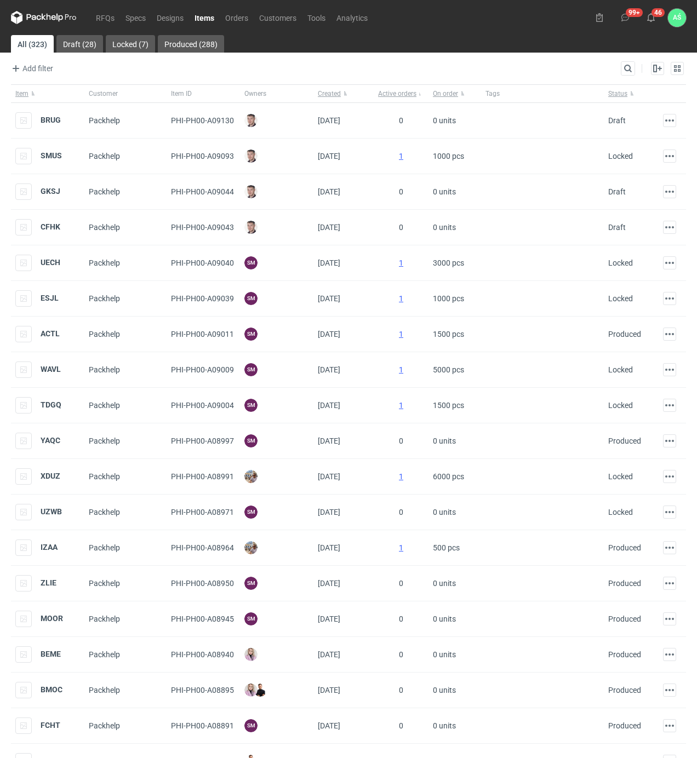 Image resolution: width=697 pixels, height=758 pixels. I want to click on span: PHI-PH00-A09040, so click(202, 263).